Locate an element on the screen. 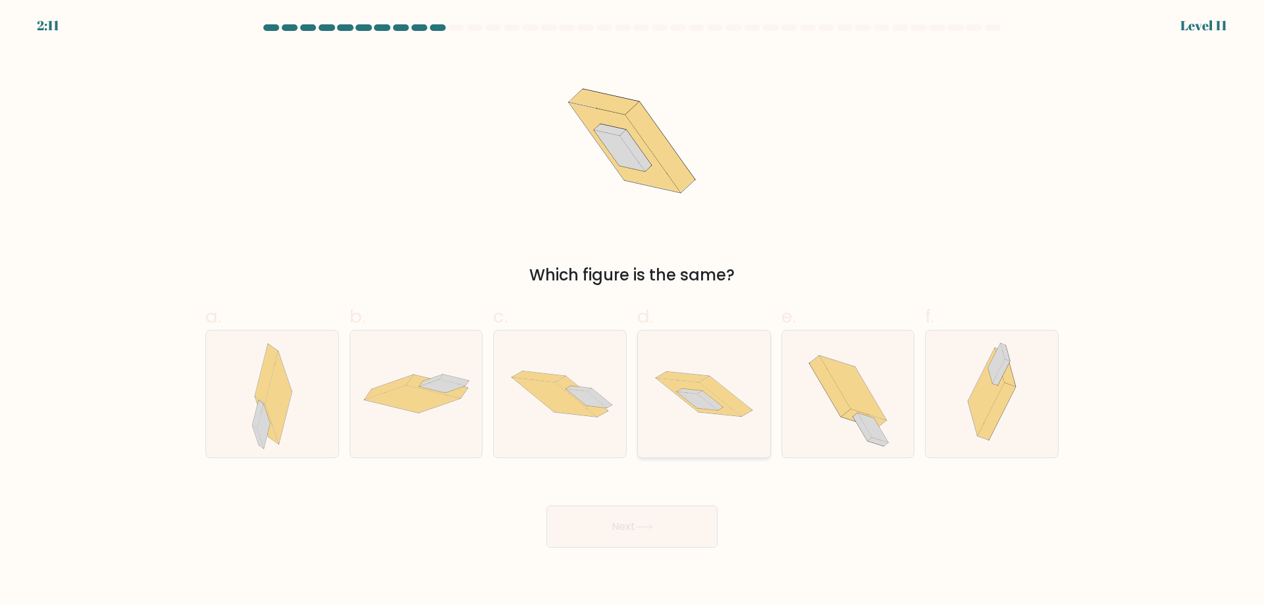 Image resolution: width=1264 pixels, height=605 pixels. div: Level 11 is located at coordinates (1204, 26).